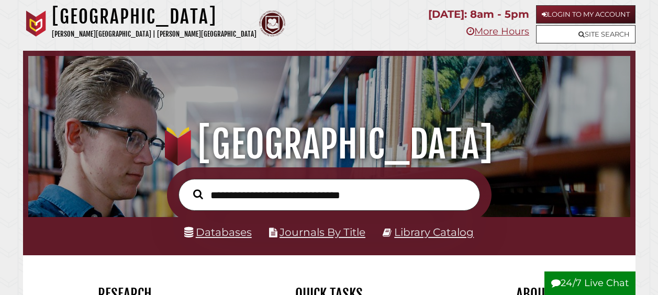 The image size is (658, 295). What do you see at coordinates (36, 24) in the screenshot?
I see `img: Calvin University` at bounding box center [36, 24].